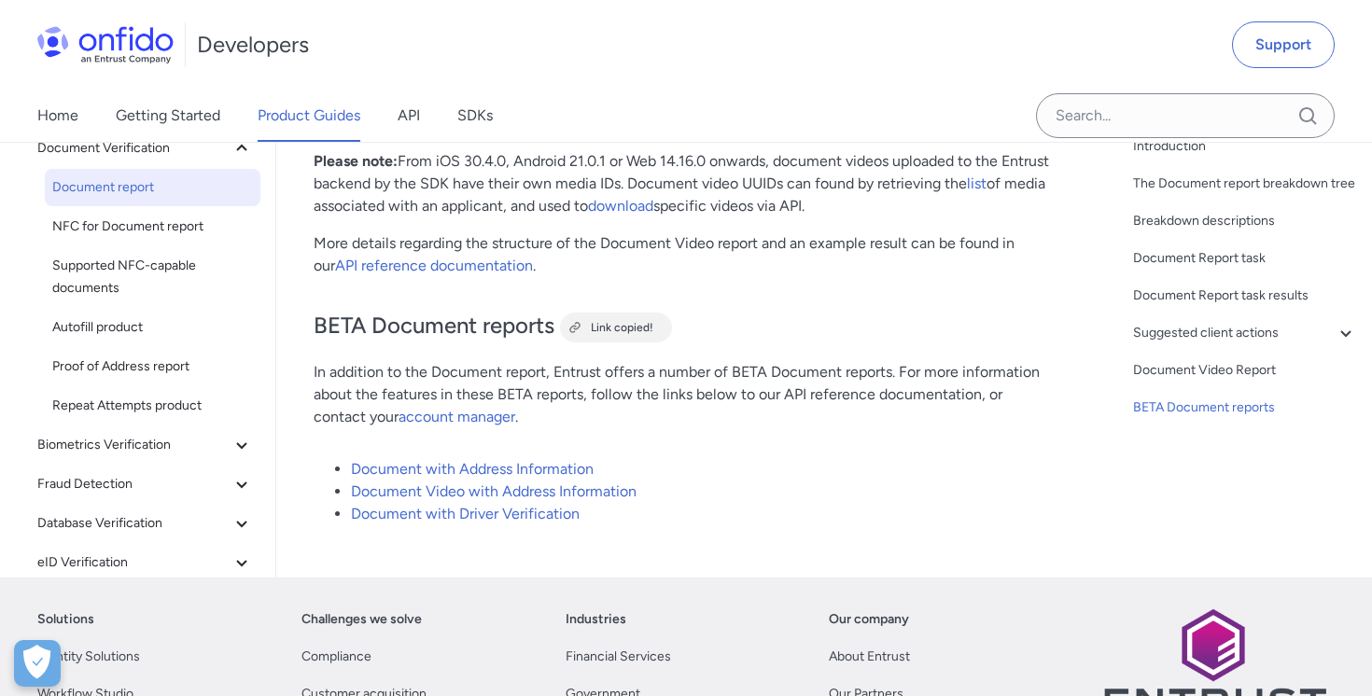  I want to click on a: Challenges we solve, so click(361, 620).